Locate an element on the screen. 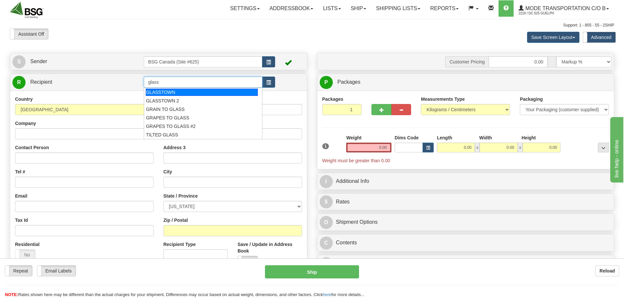 The image size is (624, 298). span: R is located at coordinates (19, 82).